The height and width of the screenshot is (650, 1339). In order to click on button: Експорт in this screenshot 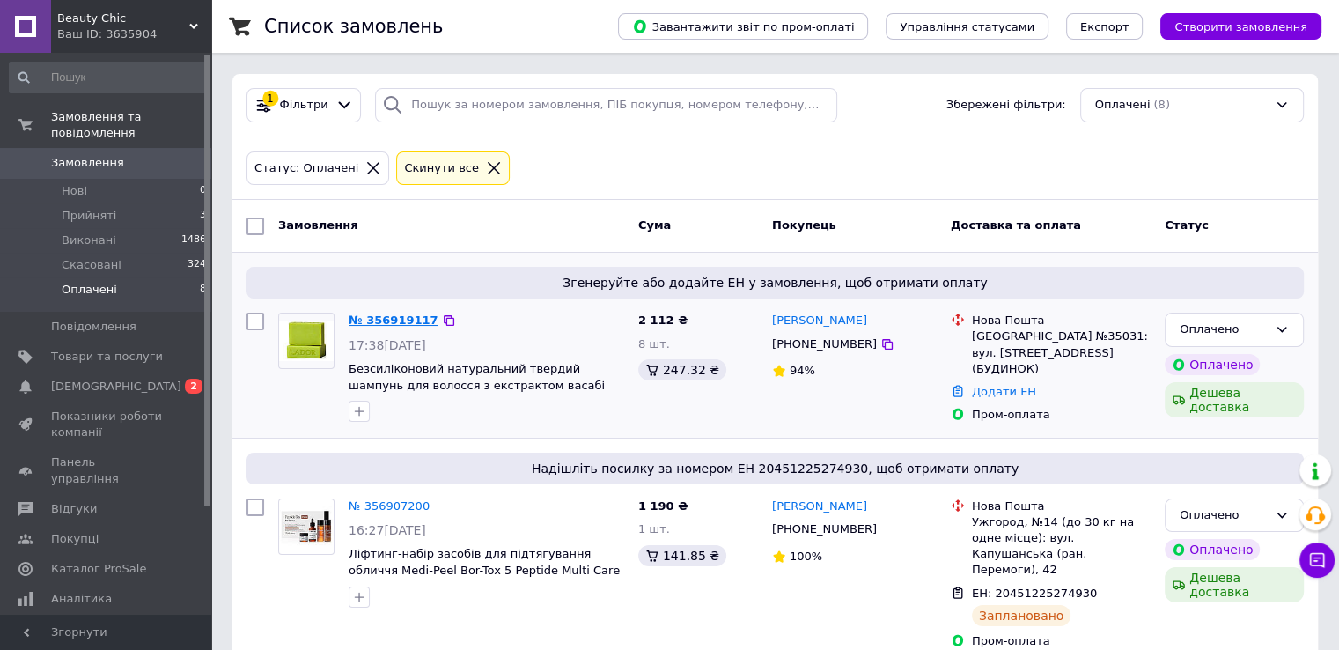, I will do `click(1105, 26)`.